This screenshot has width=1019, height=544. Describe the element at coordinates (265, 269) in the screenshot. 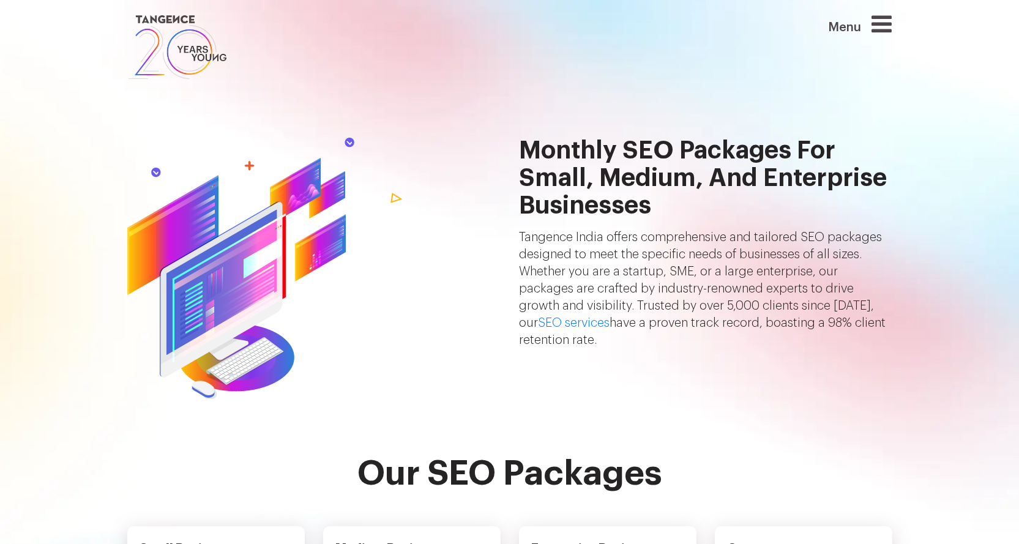

I see `img: presentntion-img1.png` at that location.